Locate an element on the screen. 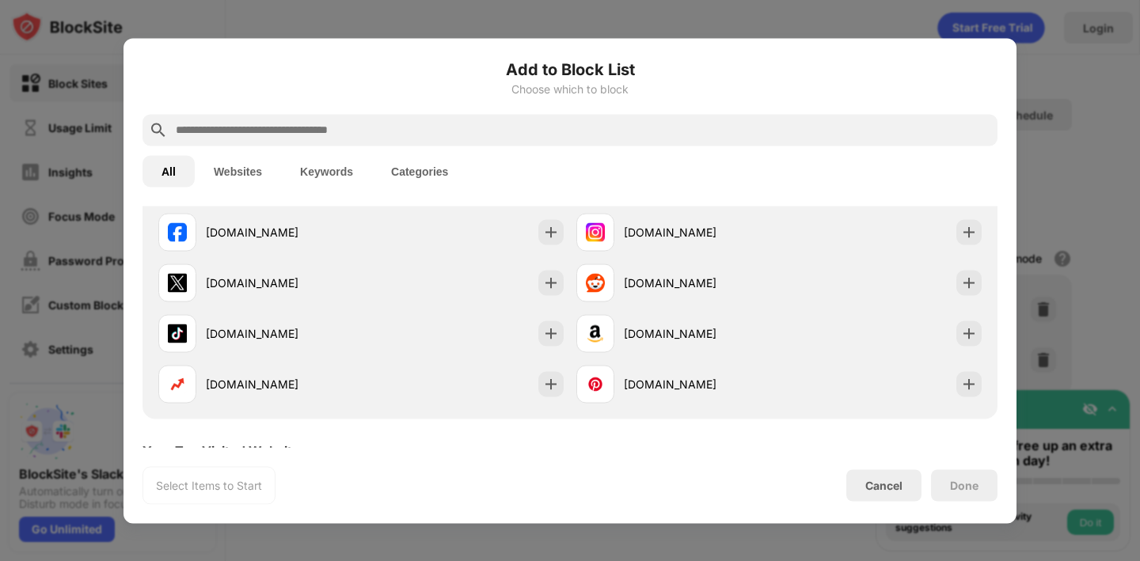 This screenshot has width=1140, height=561. img: search.svg is located at coordinates (158, 130).